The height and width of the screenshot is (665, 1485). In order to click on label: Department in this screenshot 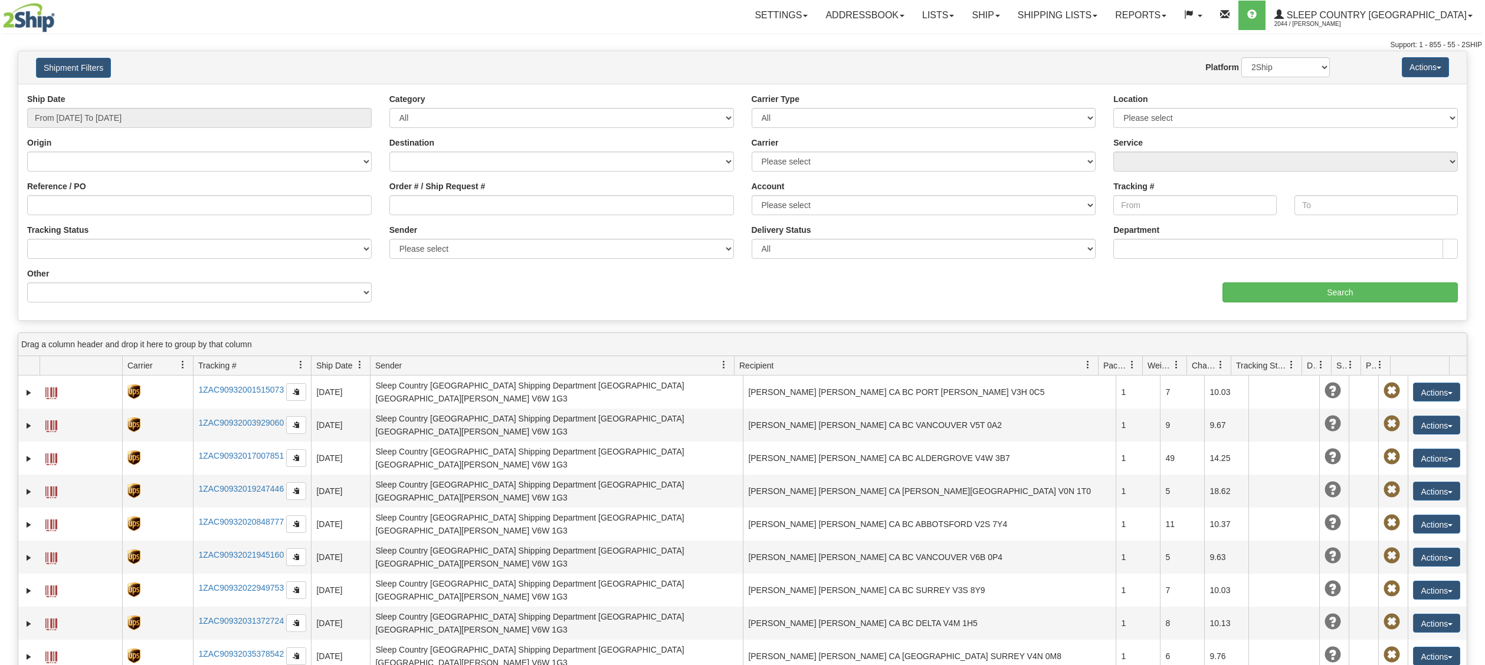, I will do `click(1136, 230)`.